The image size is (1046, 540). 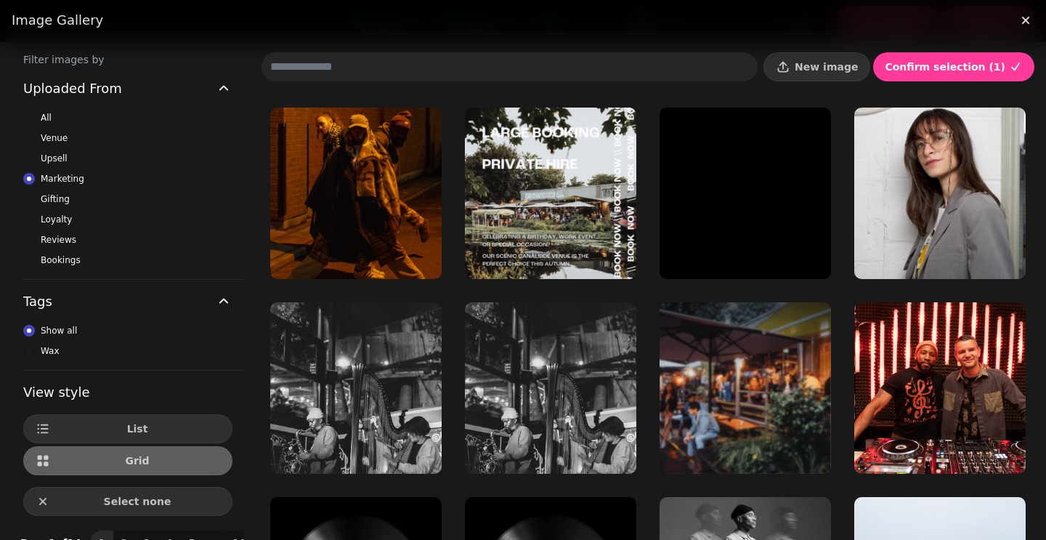 I want to click on button: Tags, so click(x=128, y=302).